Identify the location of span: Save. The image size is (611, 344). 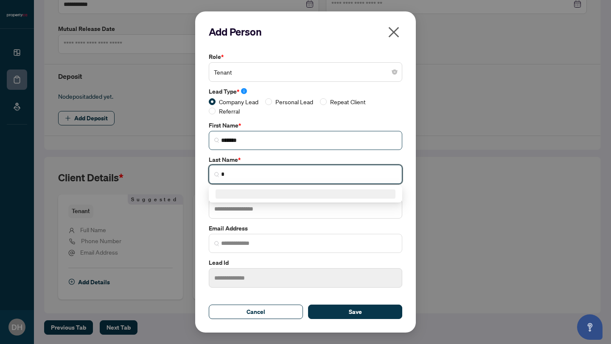
(355, 312).